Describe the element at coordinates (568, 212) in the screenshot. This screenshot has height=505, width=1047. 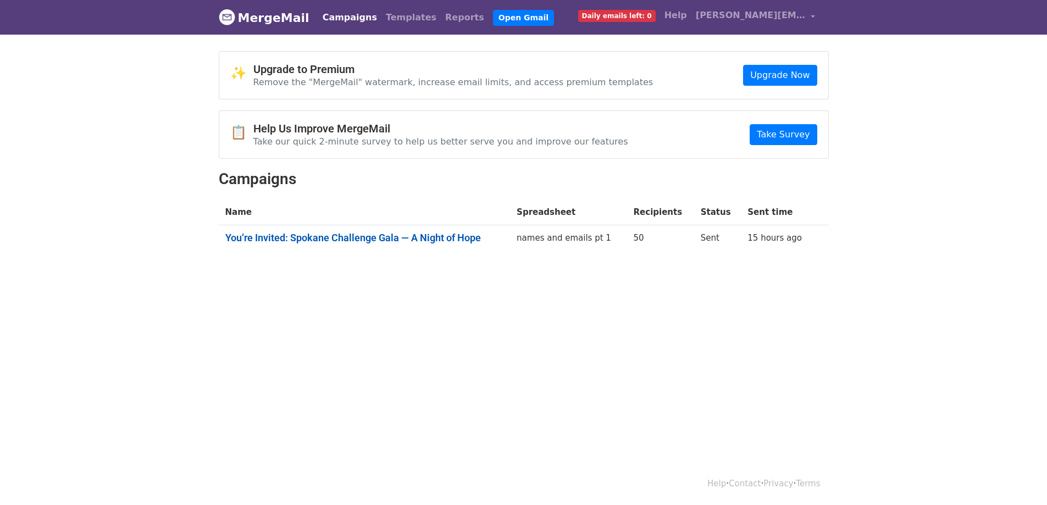
I see `th: Spreadsheet` at that location.